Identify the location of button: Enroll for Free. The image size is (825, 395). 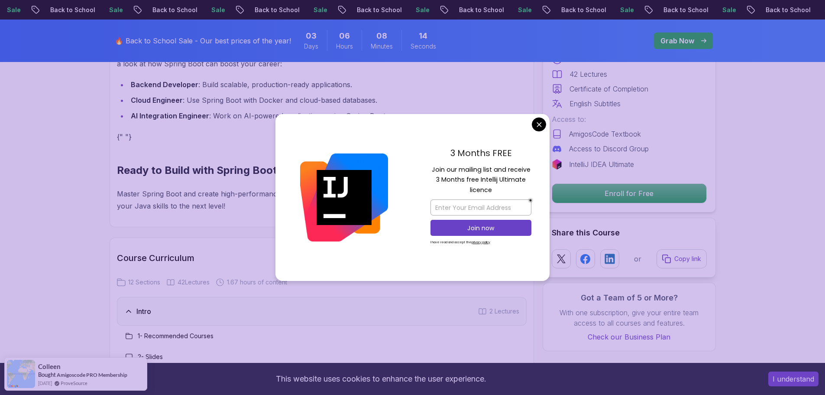
(630, 193).